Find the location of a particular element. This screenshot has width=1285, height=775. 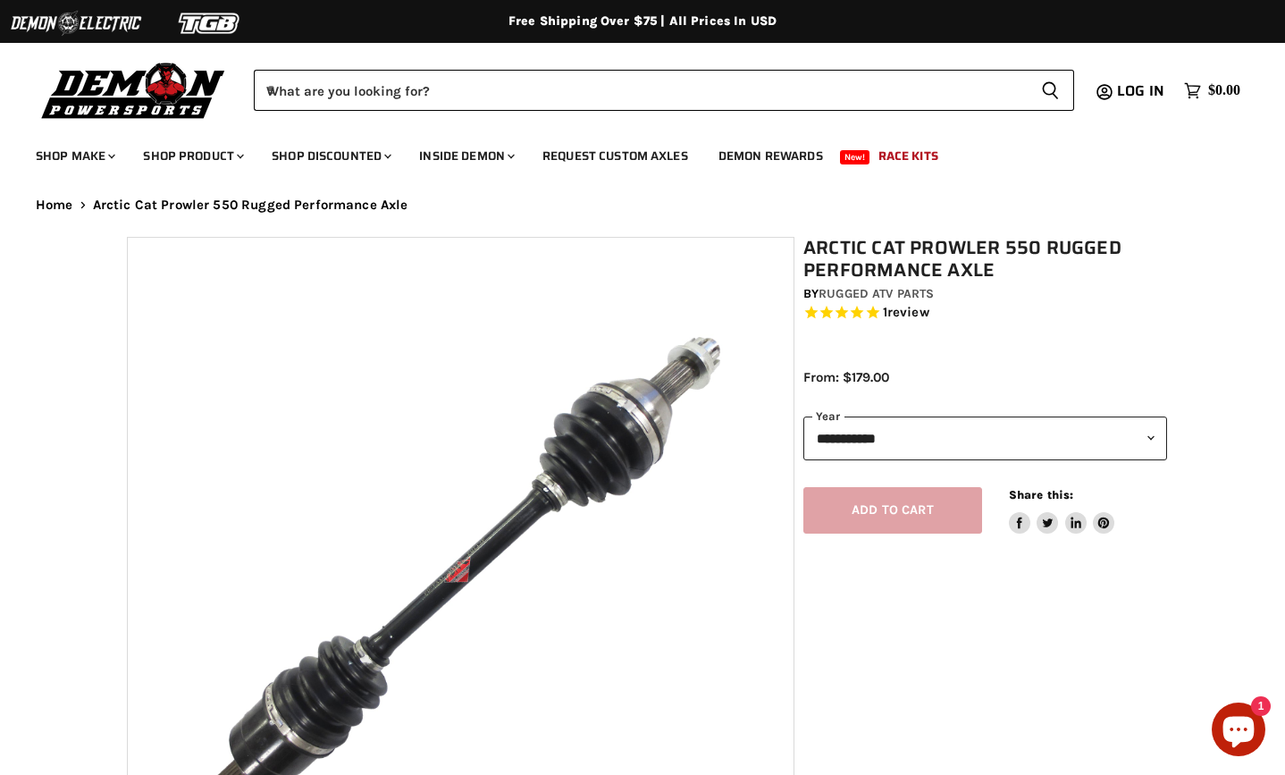

a: Inside Demon is located at coordinates (466, 155).